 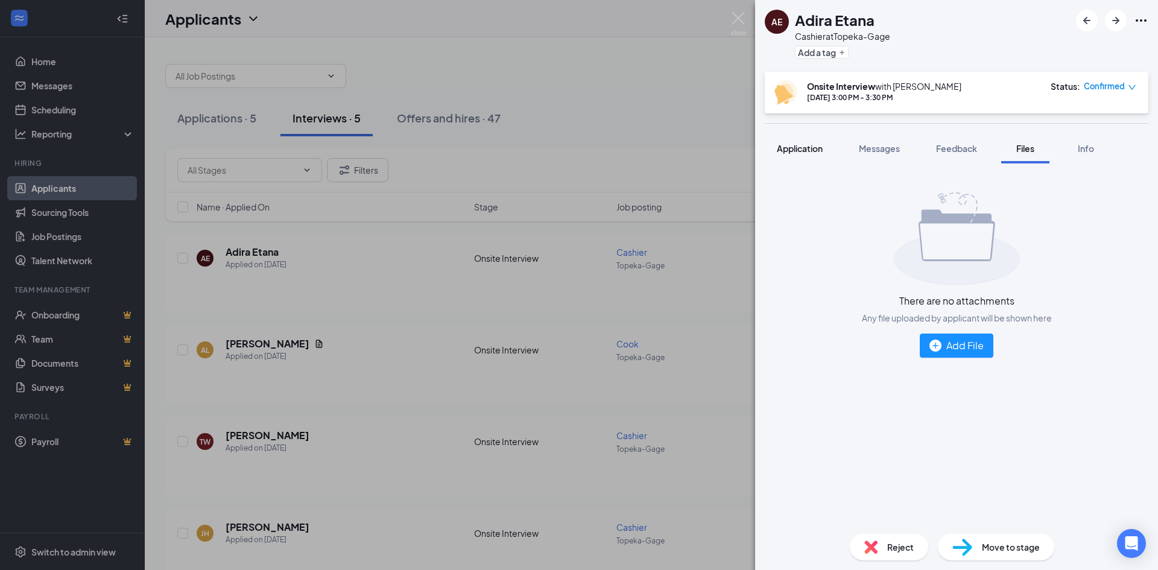 What do you see at coordinates (1104, 86) in the screenshot?
I see `span: Confirmed` at bounding box center [1104, 86].